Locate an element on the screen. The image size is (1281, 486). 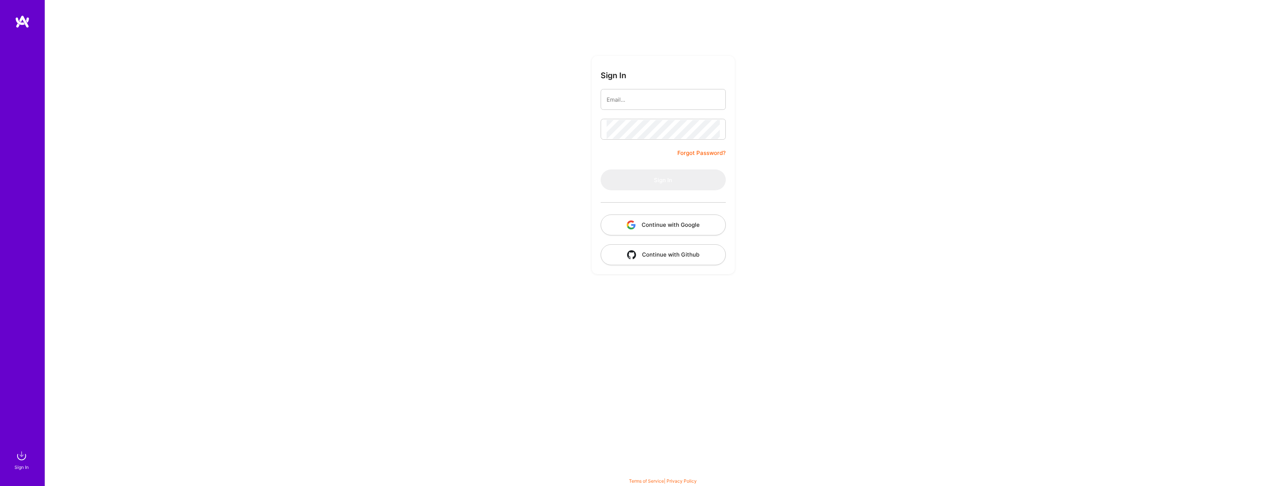
a: Privacy Policy is located at coordinates (681, 481).